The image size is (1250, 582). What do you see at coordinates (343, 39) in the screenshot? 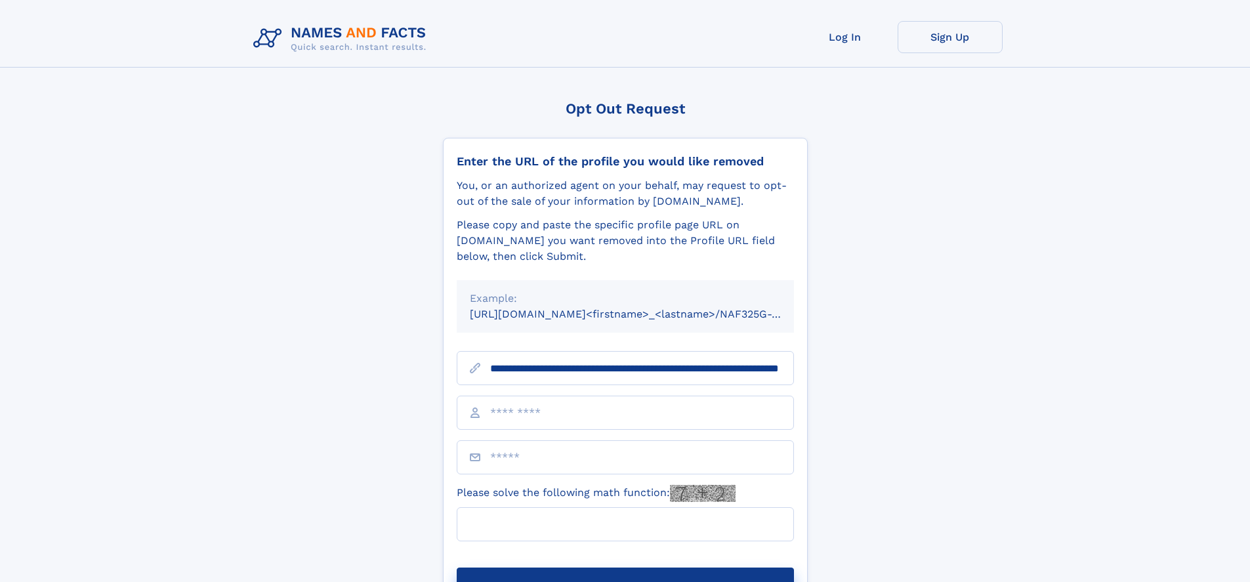
I see `img: Logo Names and Facts` at bounding box center [343, 39].